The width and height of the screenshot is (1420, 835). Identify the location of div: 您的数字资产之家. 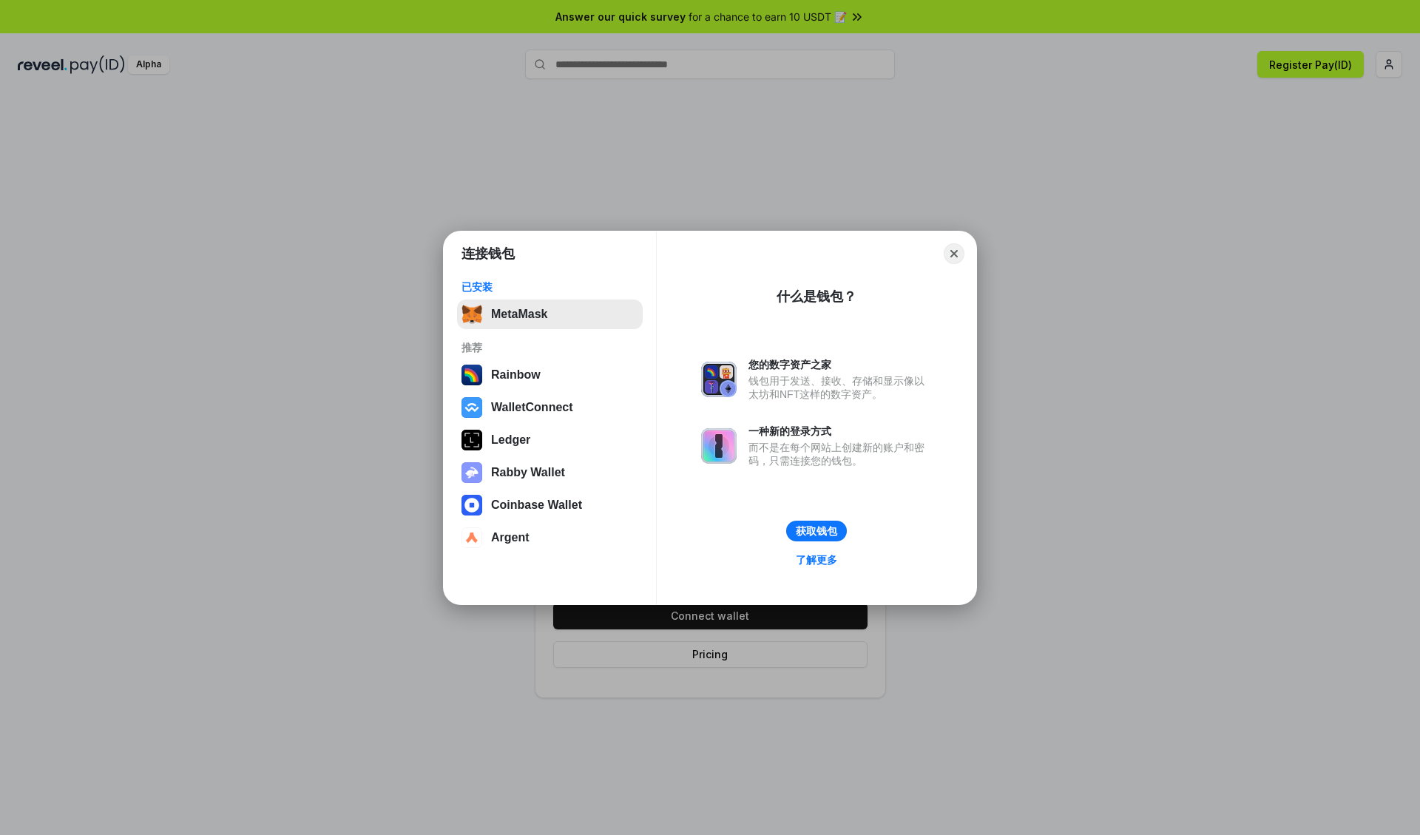
(840, 365).